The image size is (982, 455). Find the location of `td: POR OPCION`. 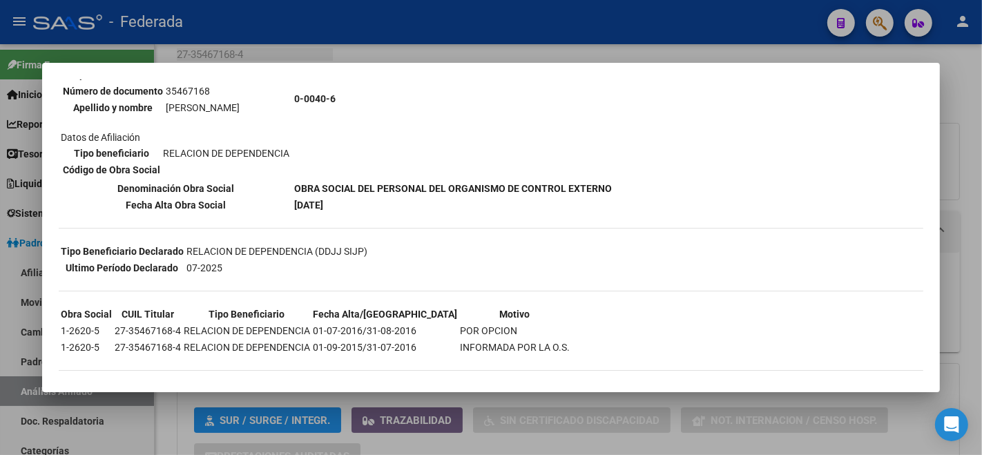

td: POR OPCION is located at coordinates (515, 331).